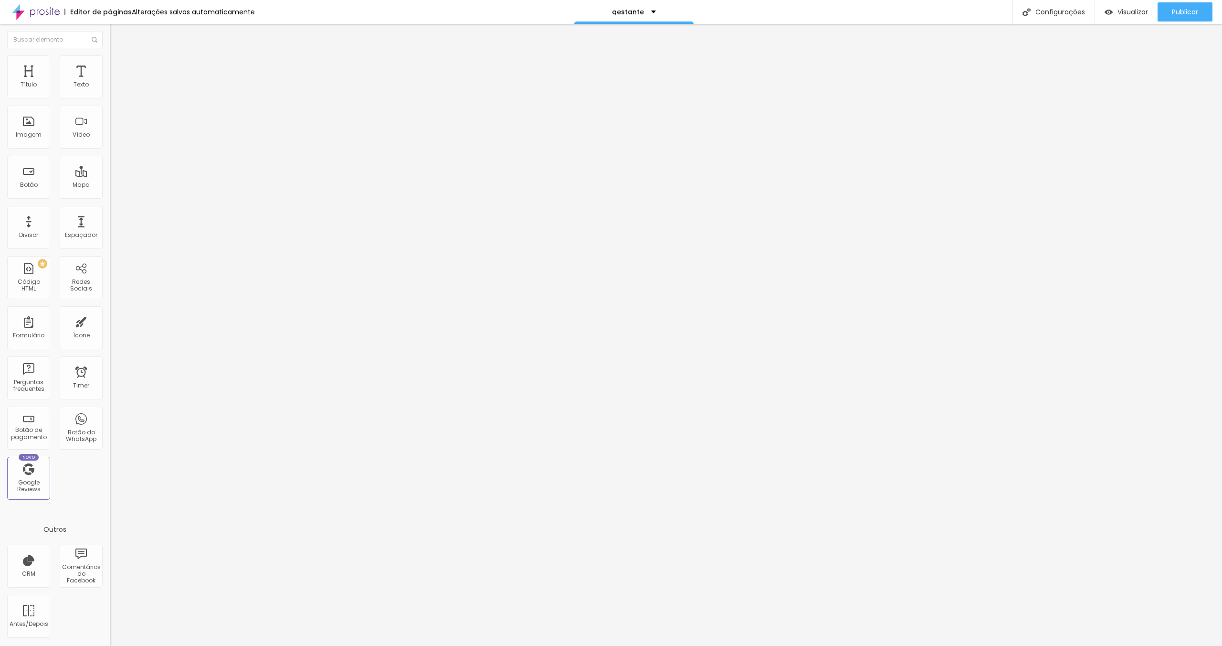 The width and height of the screenshot is (1222, 646). I want to click on div: Mapa, so click(81, 185).